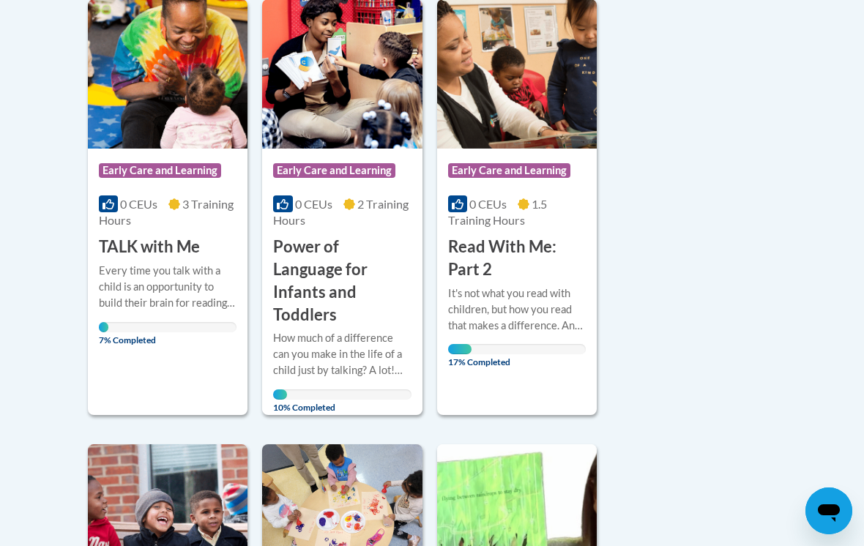 Image resolution: width=864 pixels, height=546 pixels. What do you see at coordinates (517, 258) in the screenshot?
I see `h3: Read With Me: Part 2` at bounding box center [517, 258].